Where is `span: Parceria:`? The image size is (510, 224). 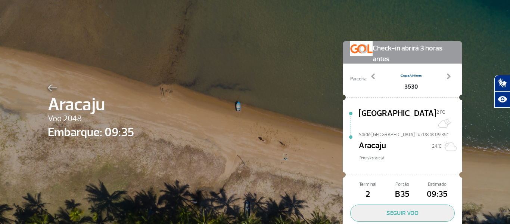 span: Parceria: is located at coordinates (358, 79).